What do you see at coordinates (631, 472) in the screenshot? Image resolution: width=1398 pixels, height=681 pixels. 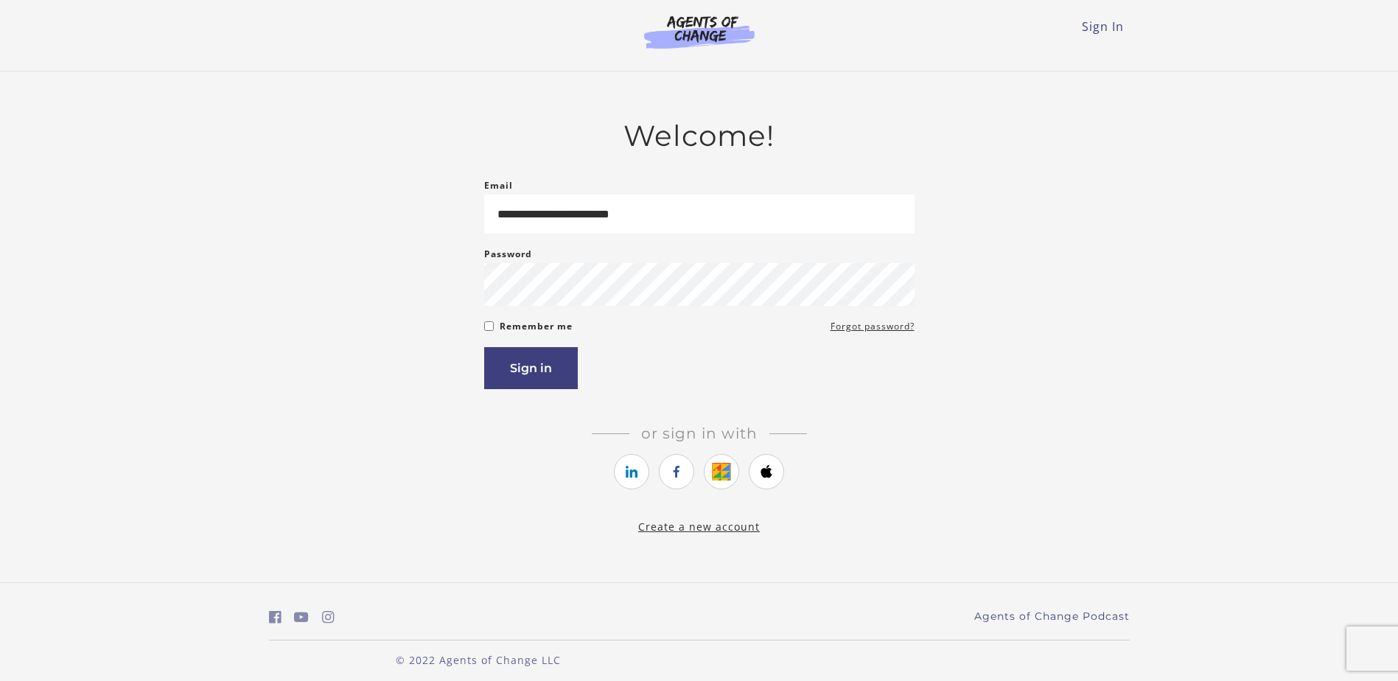 I see `a: https://courses.thinkific.com/users/auth/linkedin?ss%5Breferral%5D=&ss%5Buser_return_to%5D=&ss%5B...` at bounding box center [631, 472].